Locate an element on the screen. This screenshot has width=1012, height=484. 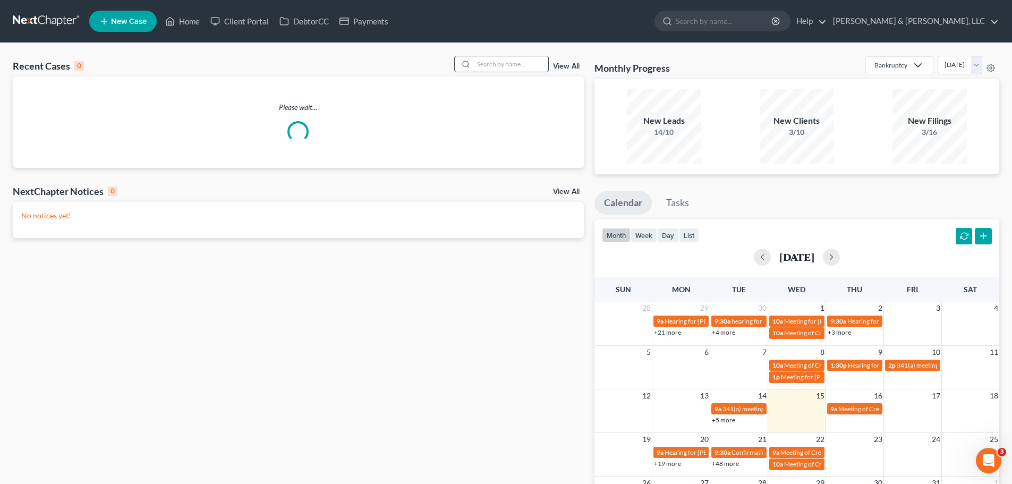
a: Tasks is located at coordinates (678, 203).